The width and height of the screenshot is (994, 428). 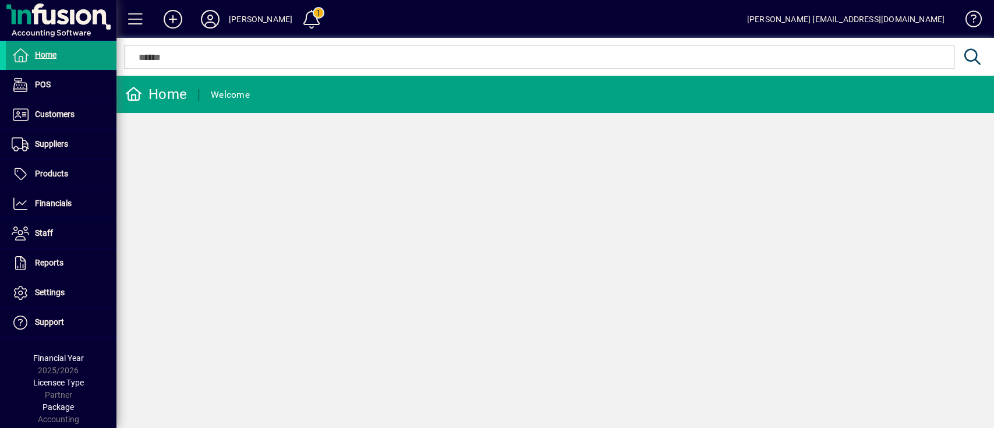 I want to click on a: Financials, so click(x=61, y=204).